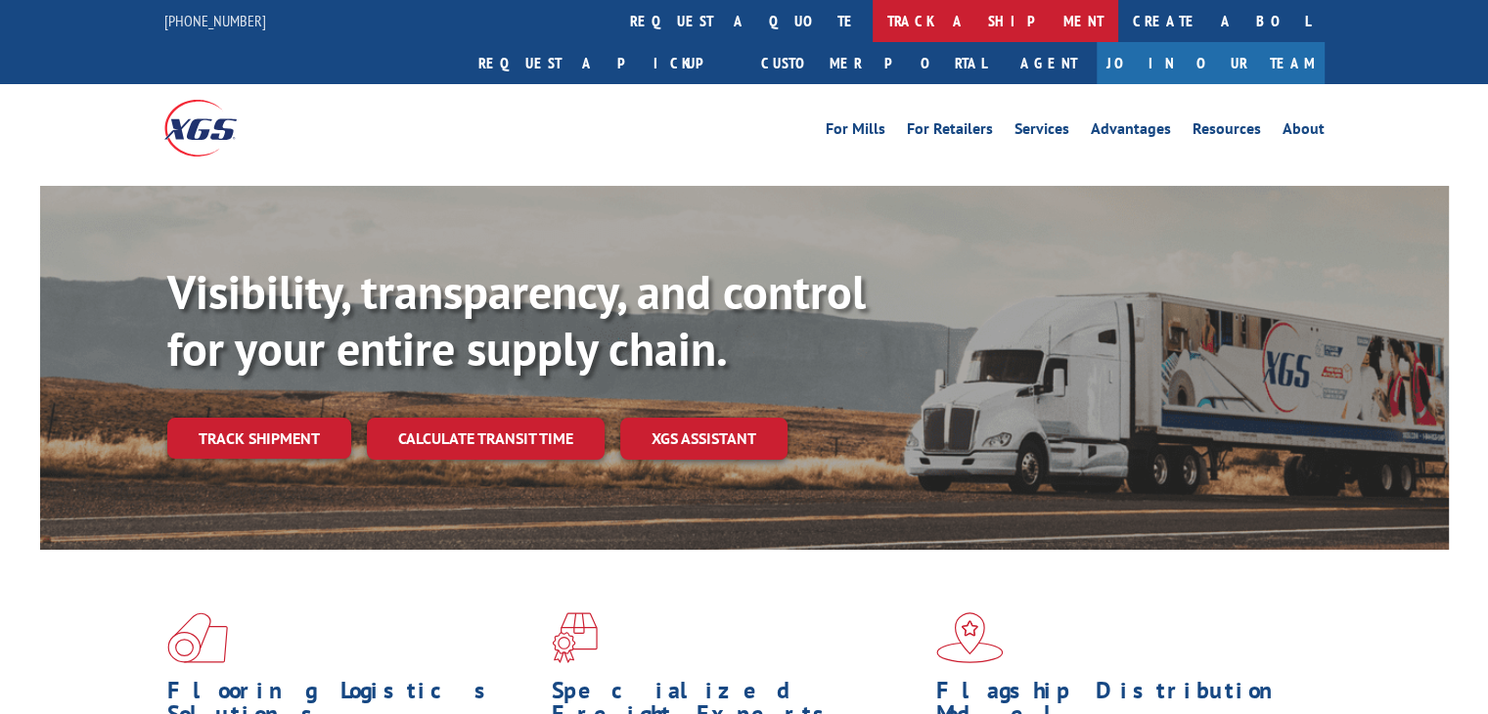 This screenshot has width=1488, height=714. What do you see at coordinates (605, 63) in the screenshot?
I see `a: Request a pickup` at bounding box center [605, 63].